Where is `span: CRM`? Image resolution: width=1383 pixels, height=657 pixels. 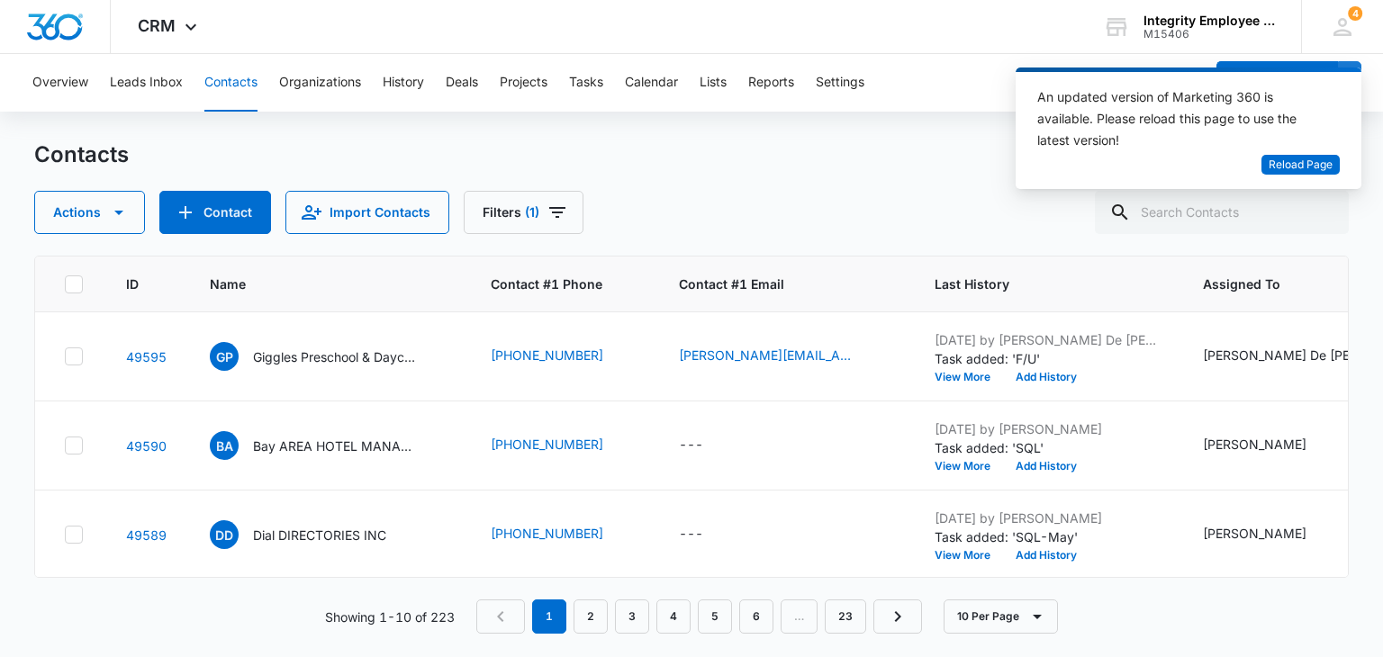
span: CRM is located at coordinates (157, 25).